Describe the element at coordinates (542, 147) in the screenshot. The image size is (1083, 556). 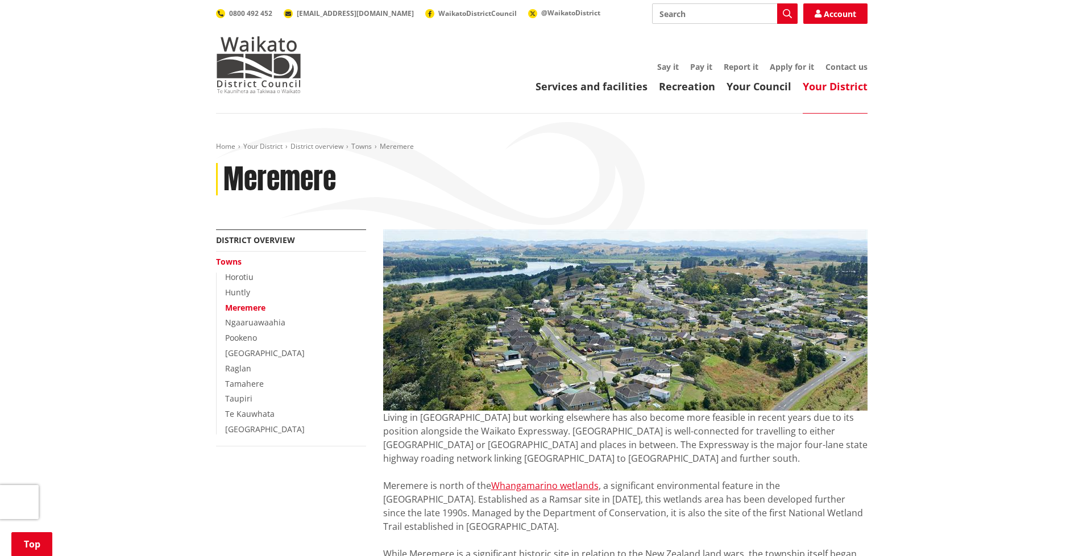
I see `nav: breadcrumb` at that location.